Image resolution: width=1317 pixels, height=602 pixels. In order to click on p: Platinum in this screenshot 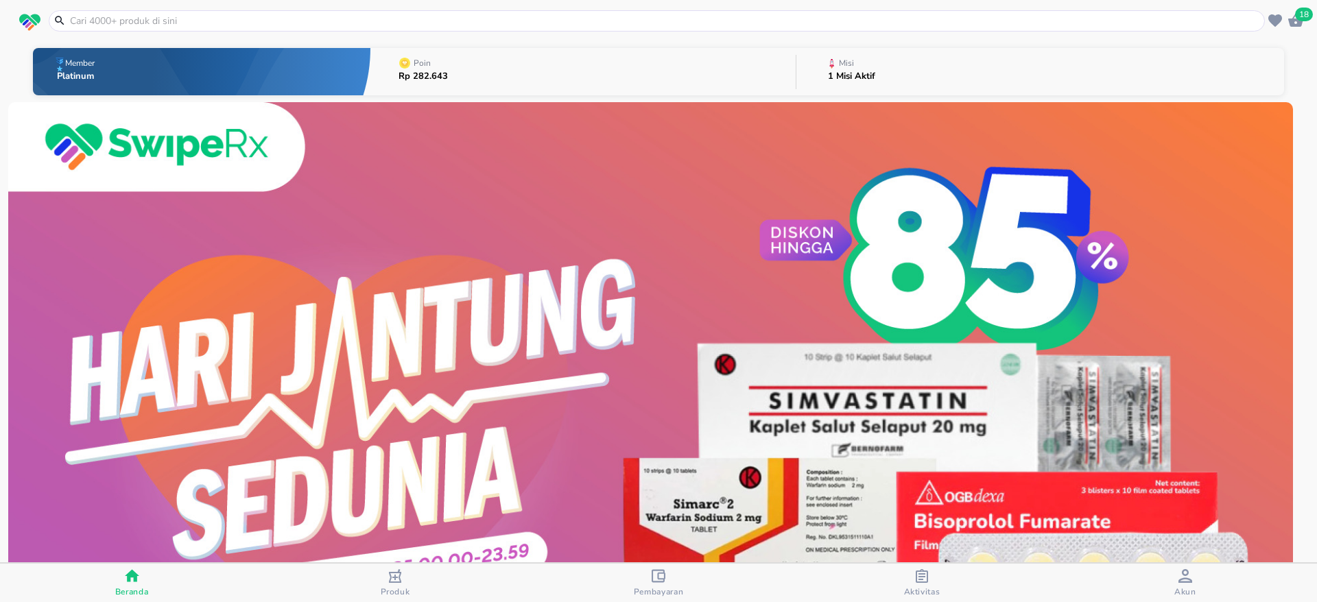, I will do `click(77, 76)`.